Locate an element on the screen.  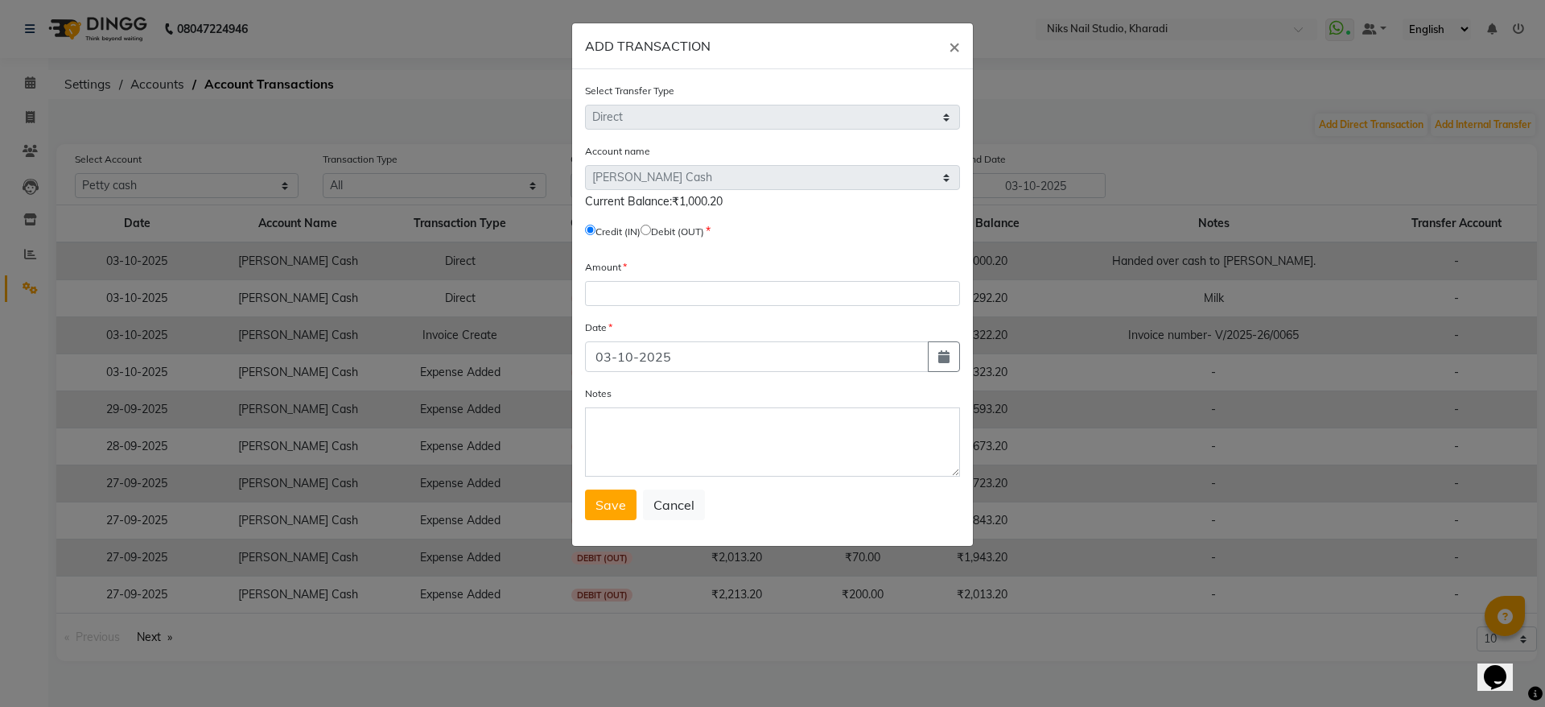
span: Current Balance:₹1,000.20 is located at coordinates (654, 201).